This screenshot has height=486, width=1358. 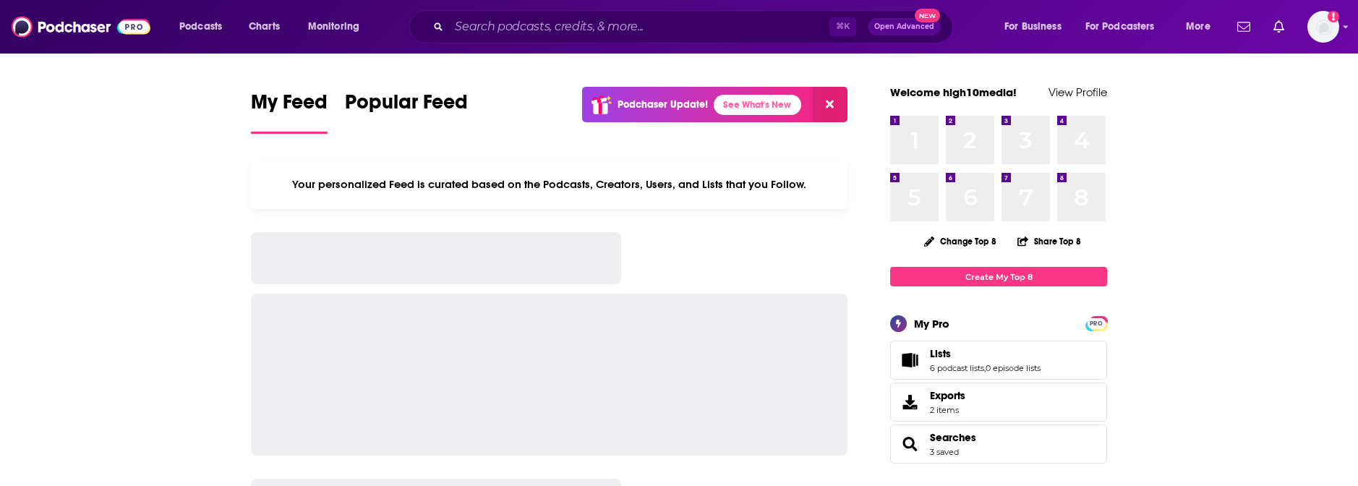 What do you see at coordinates (289, 111) in the screenshot?
I see `a: My Feed` at bounding box center [289, 111].